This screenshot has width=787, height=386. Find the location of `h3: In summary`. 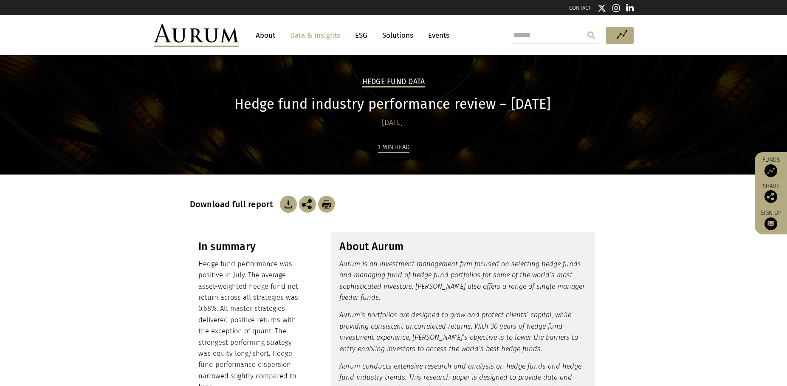

h3: In summary is located at coordinates (251, 247).